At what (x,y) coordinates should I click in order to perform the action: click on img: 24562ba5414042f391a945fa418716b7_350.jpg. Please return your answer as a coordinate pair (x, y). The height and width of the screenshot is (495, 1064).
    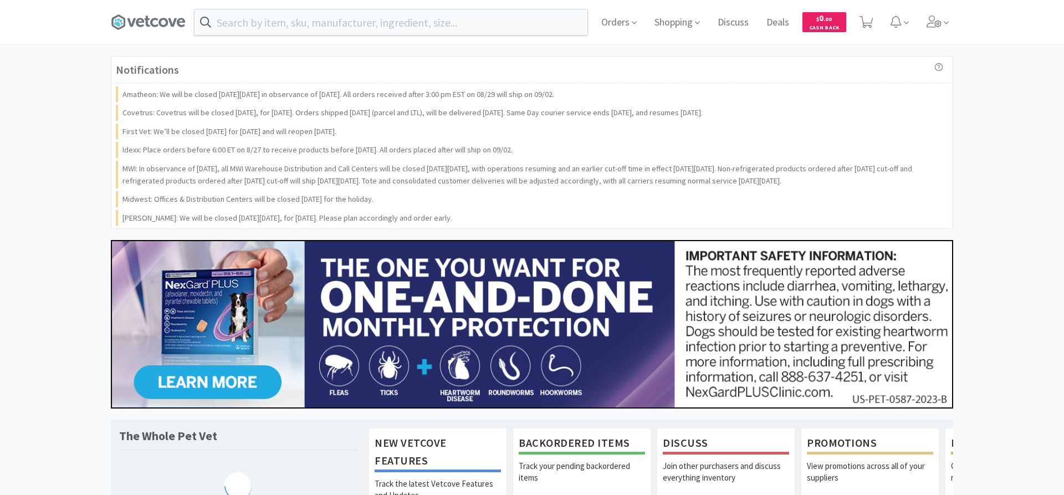
    Looking at the image, I should click on (532, 324).